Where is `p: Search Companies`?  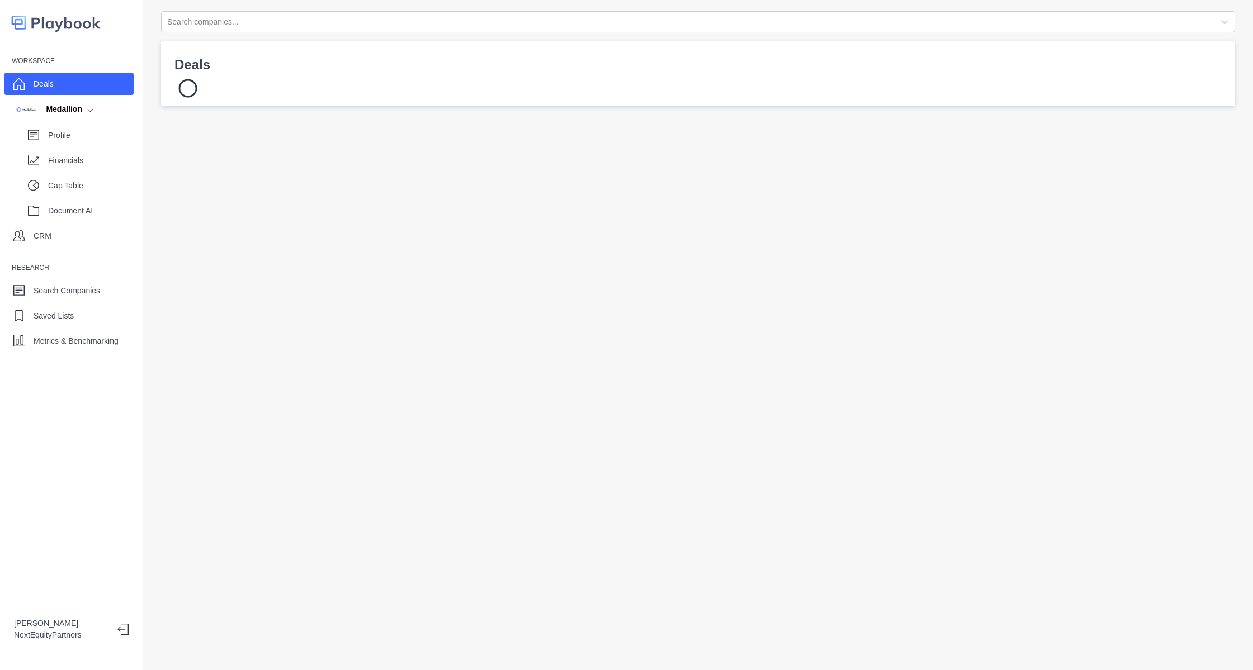 p: Search Companies is located at coordinates (67, 291).